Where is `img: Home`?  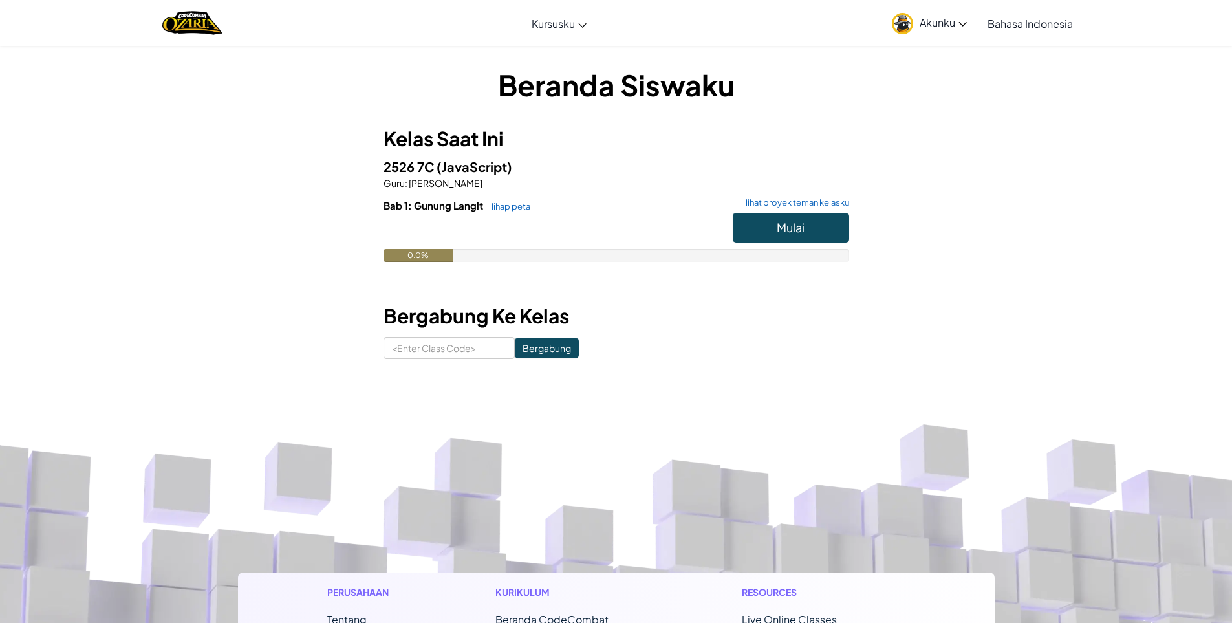
img: Home is located at coordinates (192, 23).